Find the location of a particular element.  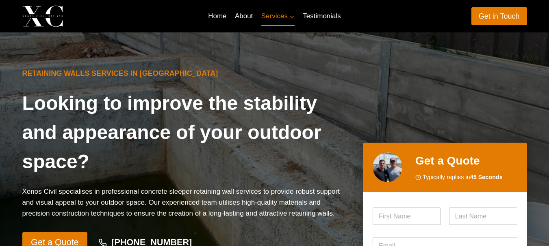

p: Xenos Civil specialises in professional concrete sleeper retaining wall services to provide robus... is located at coordinates (186, 203).